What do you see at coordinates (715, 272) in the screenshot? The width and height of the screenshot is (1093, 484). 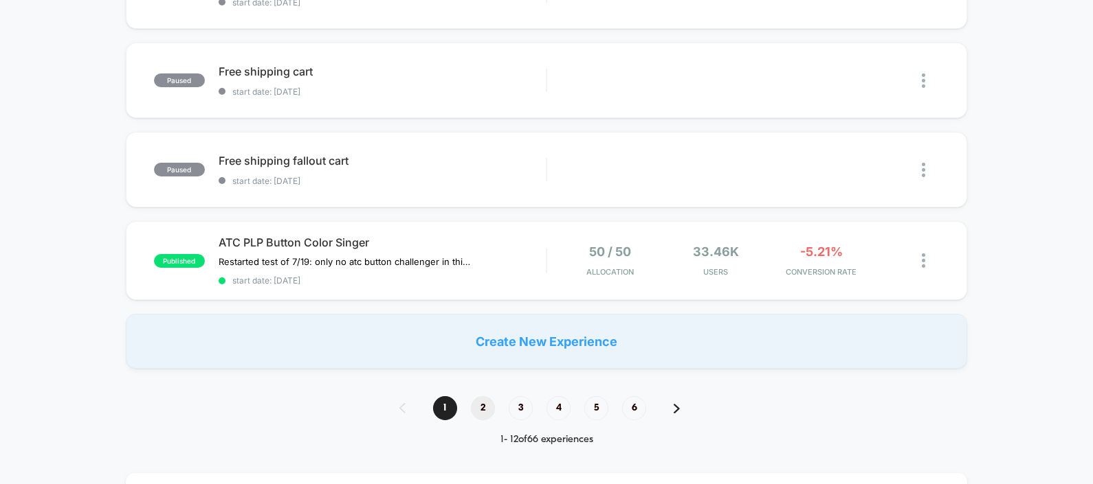 I see `span: Users` at bounding box center [715, 272].